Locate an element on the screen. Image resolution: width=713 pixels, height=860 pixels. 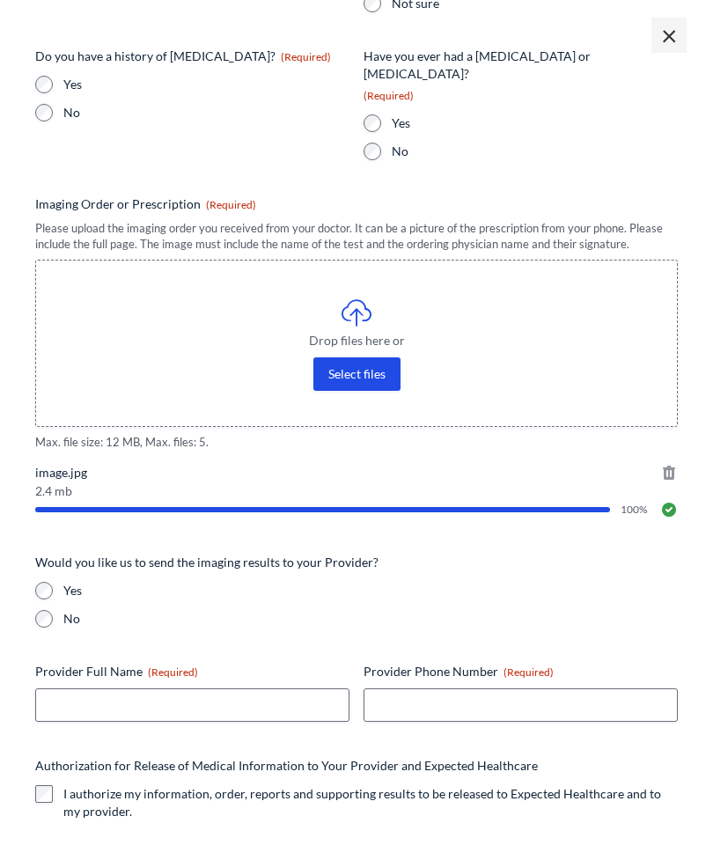
div: Please upload the imaging order you received from your doctor. It can be a picture of the prescri... is located at coordinates (357, 236).